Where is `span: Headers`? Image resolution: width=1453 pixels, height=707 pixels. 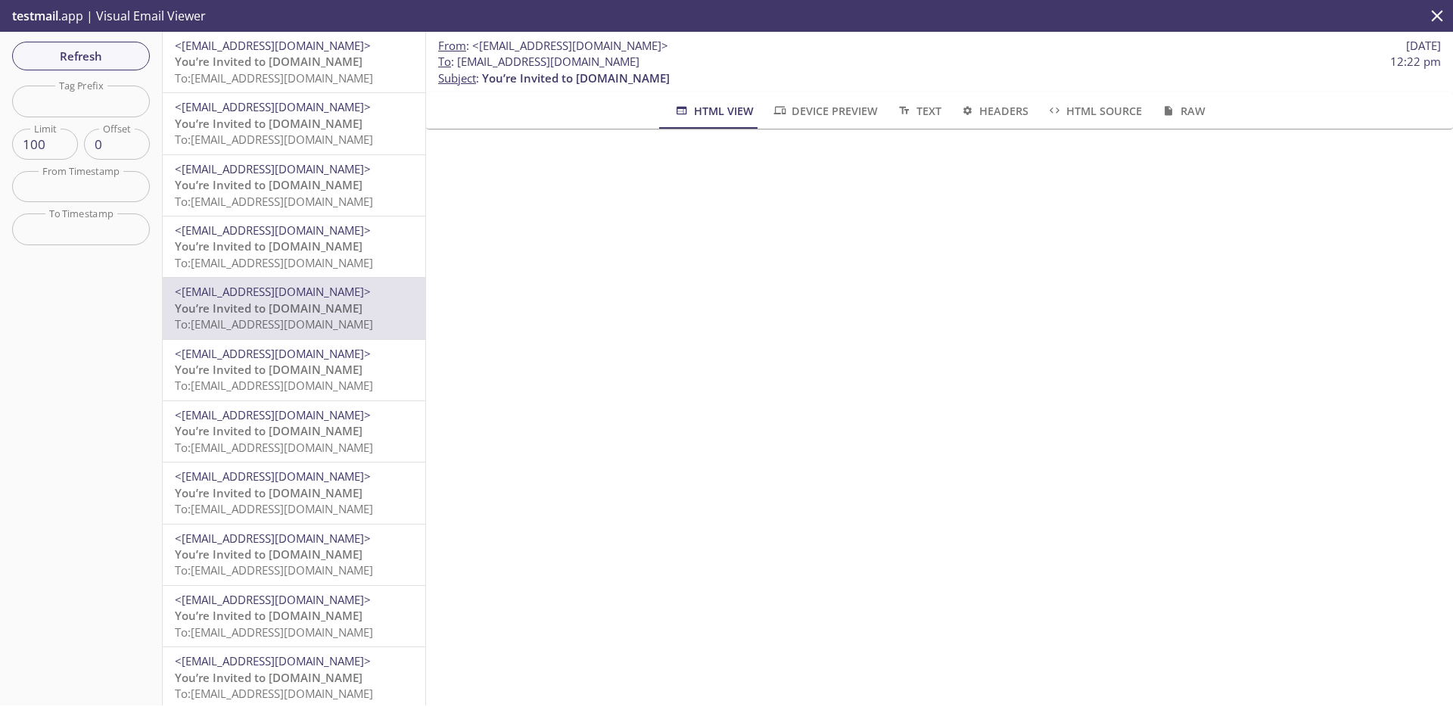
span: Headers is located at coordinates (993, 110).